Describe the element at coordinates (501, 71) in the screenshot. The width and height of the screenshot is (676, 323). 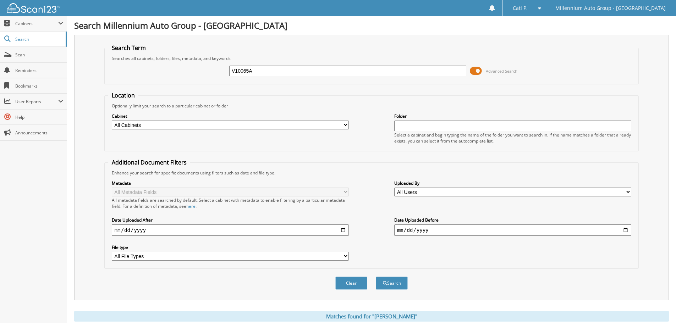
I see `span: Advanced Search` at that location.